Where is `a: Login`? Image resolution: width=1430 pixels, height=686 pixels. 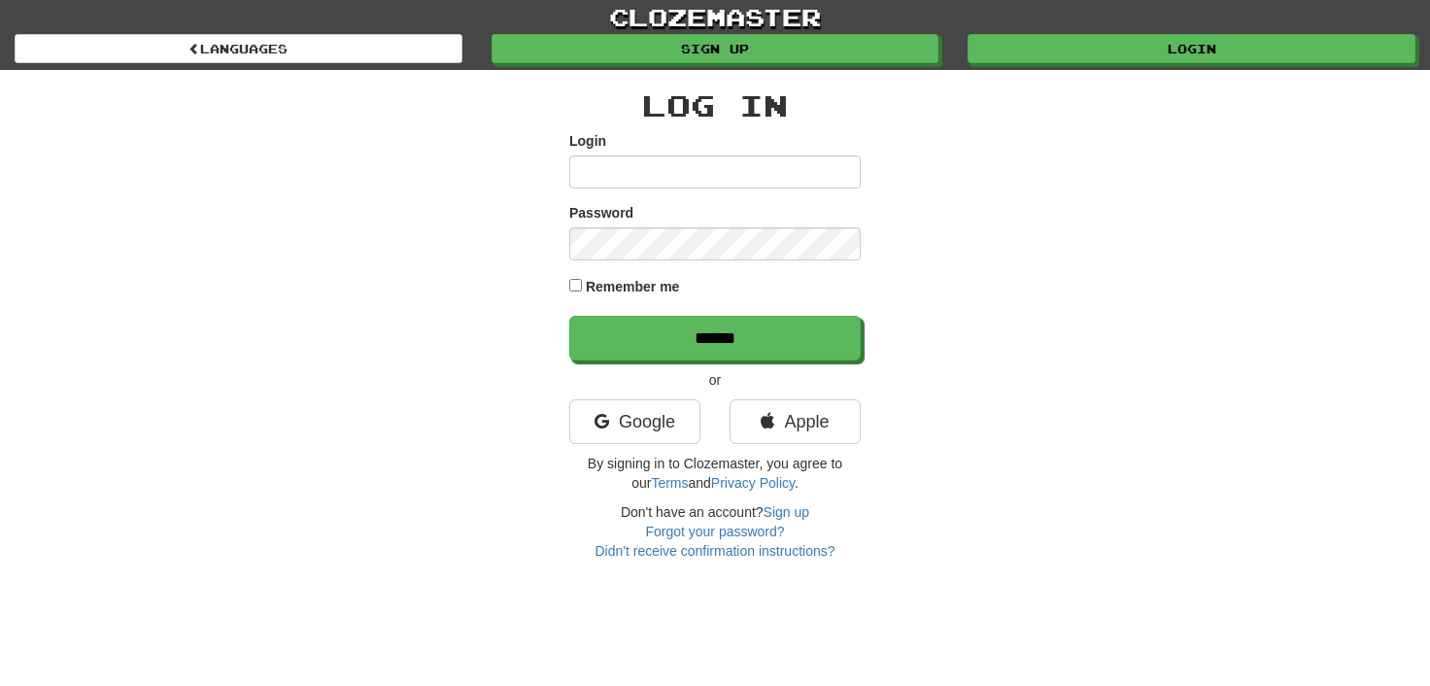
a: Login is located at coordinates (1191, 49).